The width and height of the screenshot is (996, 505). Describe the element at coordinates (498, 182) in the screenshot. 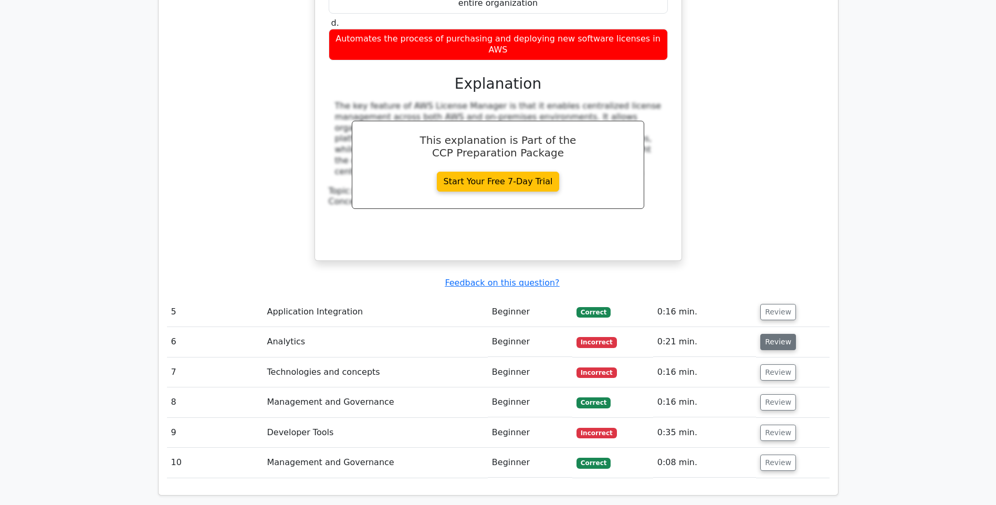

I see `a: Start Your Free 7-Day Trial` at that location.